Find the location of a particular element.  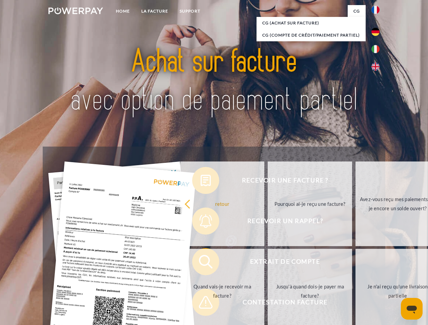

img: logo-powerpay-white.svg is located at coordinates (76, 11).